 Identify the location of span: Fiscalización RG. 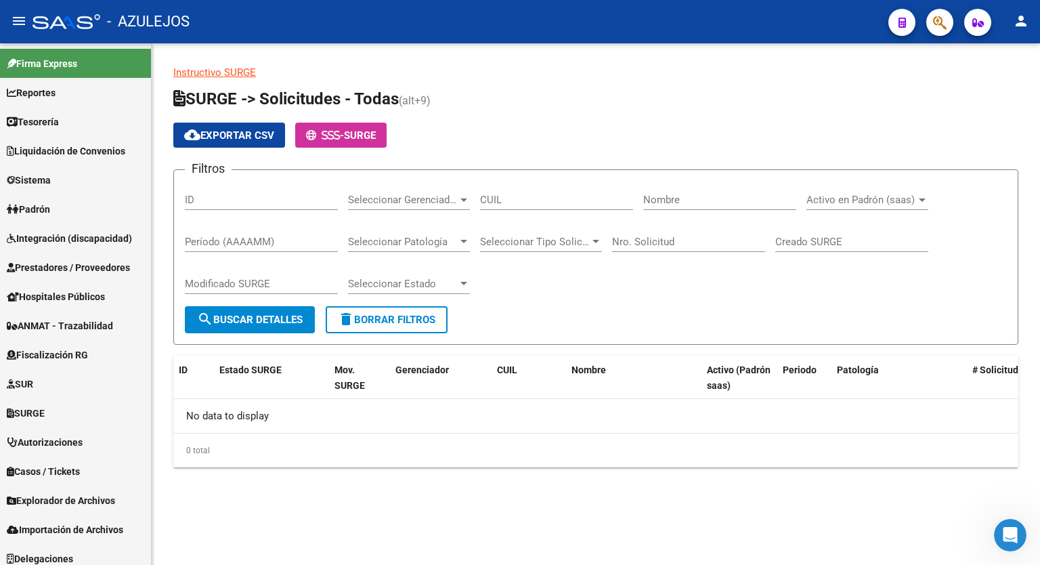
(47, 355).